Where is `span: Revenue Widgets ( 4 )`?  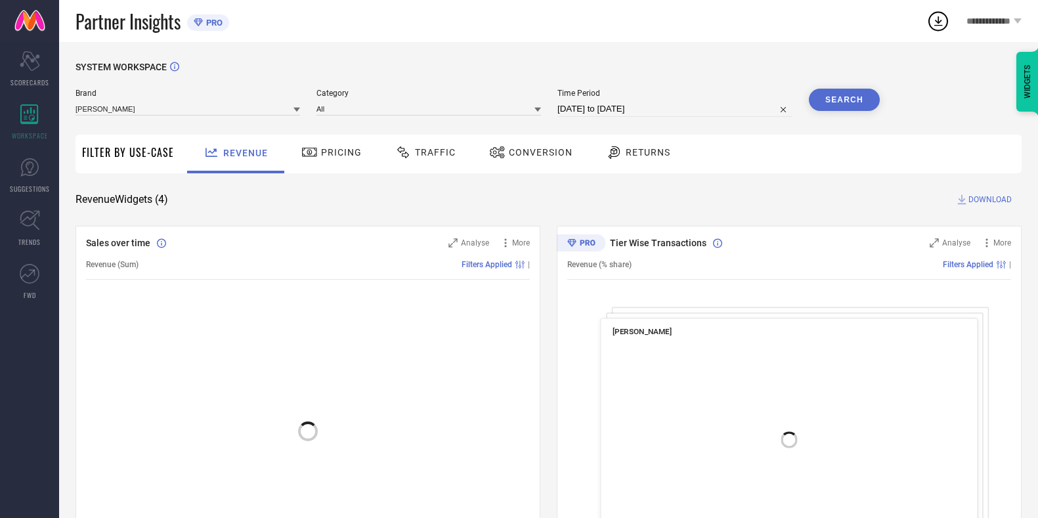
span: Revenue Widgets ( 4 ) is located at coordinates (121, 200).